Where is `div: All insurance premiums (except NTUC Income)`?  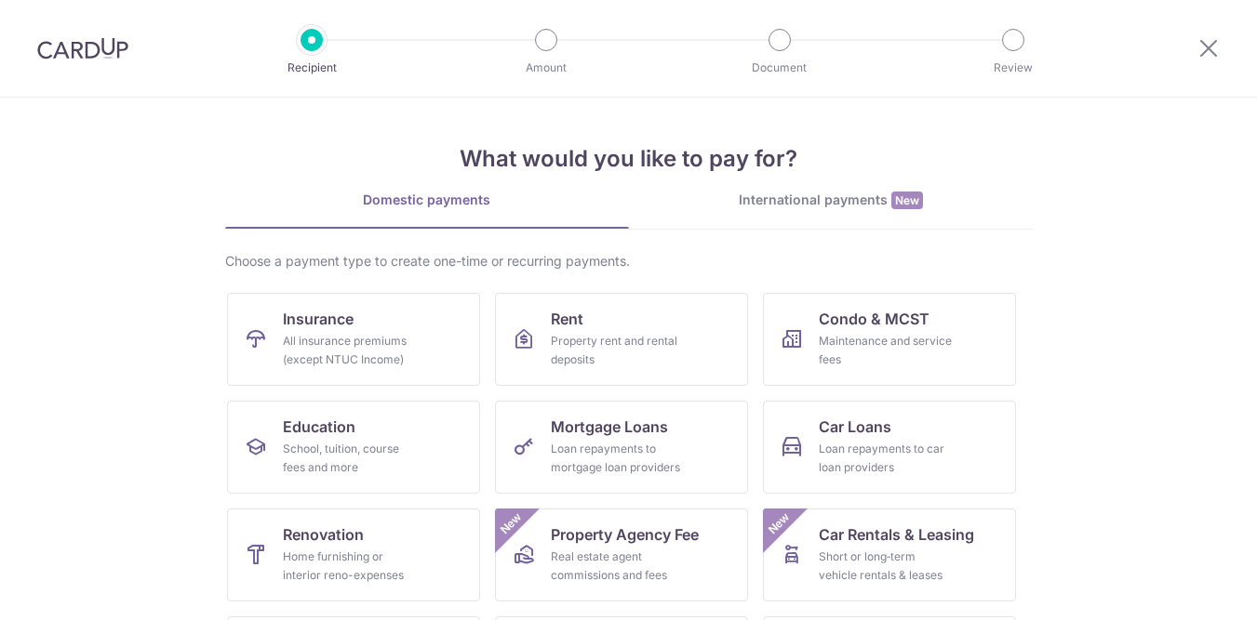 div: All insurance premiums (except NTUC Income) is located at coordinates (350, 351).